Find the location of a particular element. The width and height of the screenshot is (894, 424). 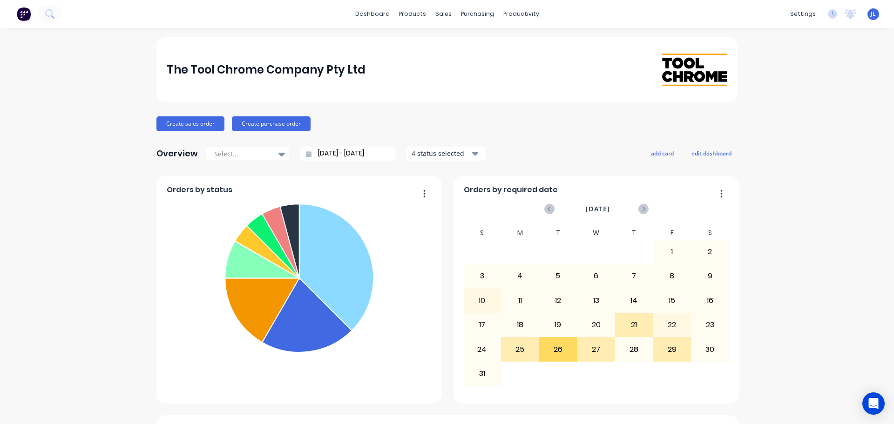

button: edit dashboard is located at coordinates (712, 153).